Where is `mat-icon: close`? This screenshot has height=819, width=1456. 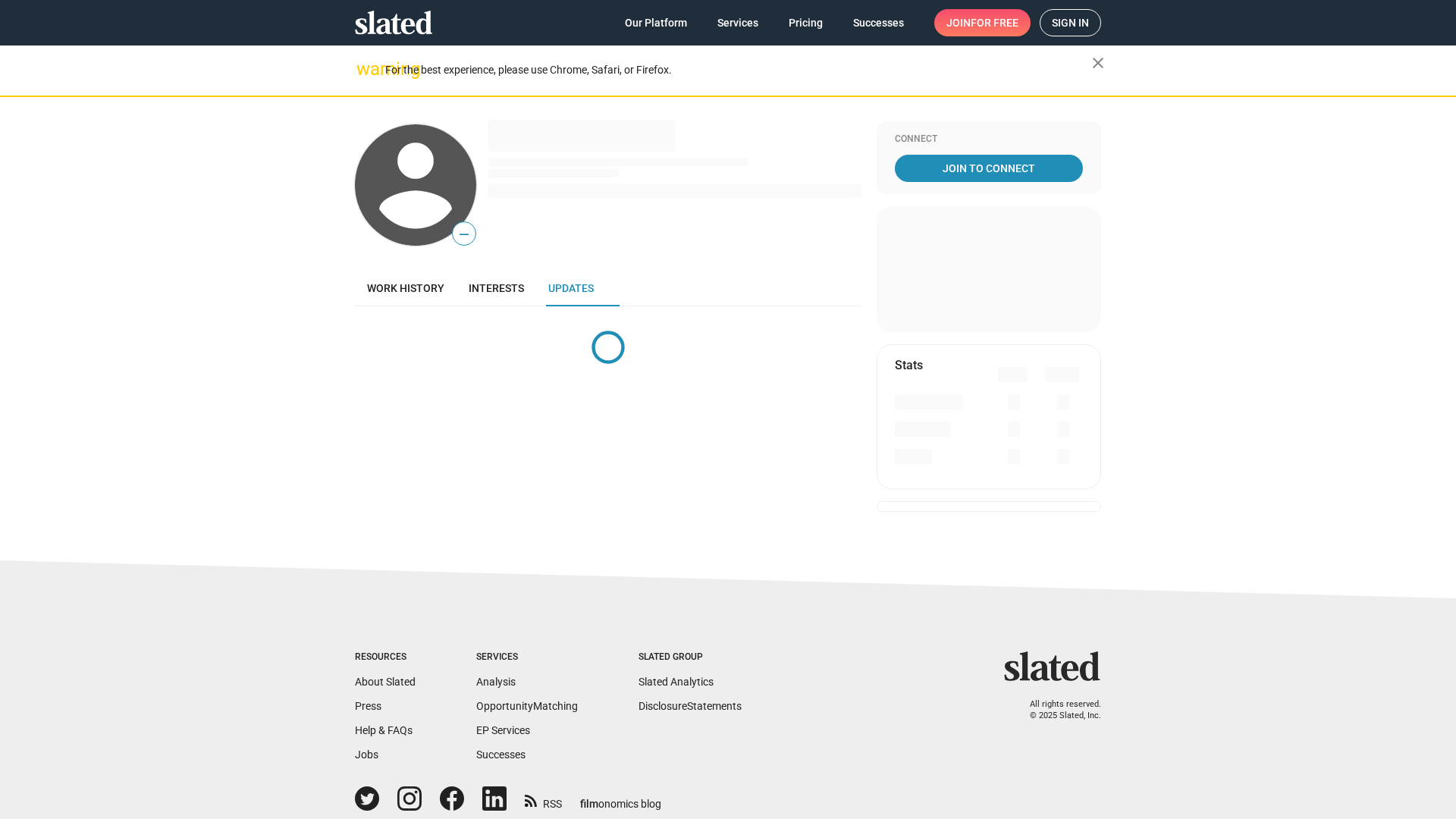 mat-icon: close is located at coordinates (1098, 63).